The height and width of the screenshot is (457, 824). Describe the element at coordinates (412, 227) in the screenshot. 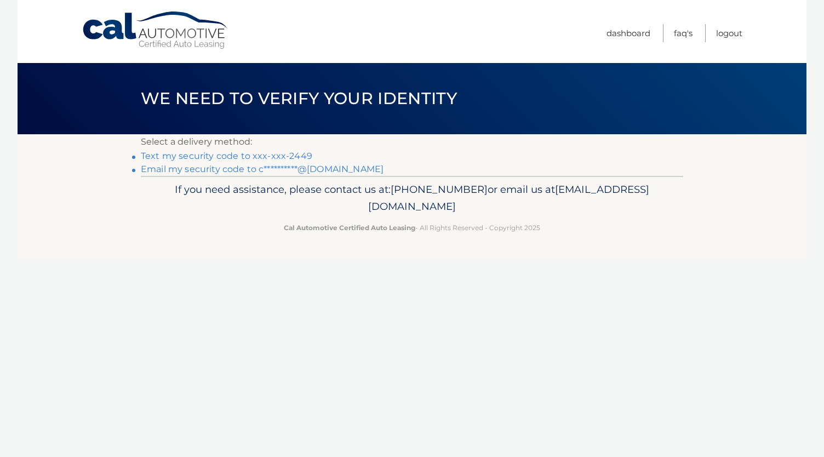

I see `p: - All Rights Reserved - Copyright 2025` at that location.